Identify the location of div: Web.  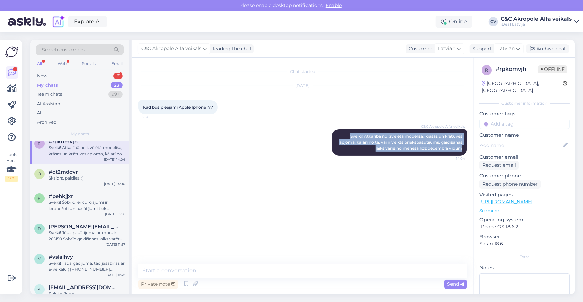
(62, 64).